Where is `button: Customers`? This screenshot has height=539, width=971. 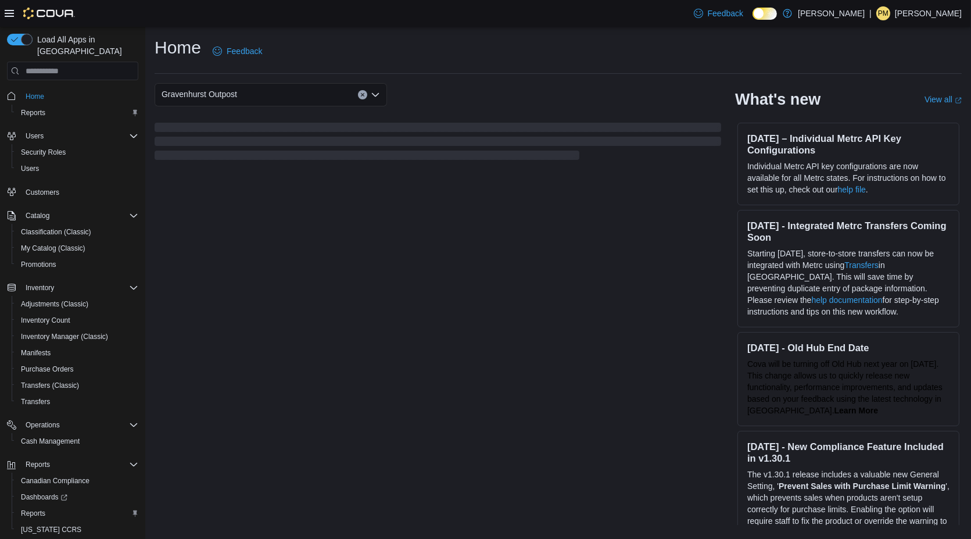 button: Customers is located at coordinates (73, 192).